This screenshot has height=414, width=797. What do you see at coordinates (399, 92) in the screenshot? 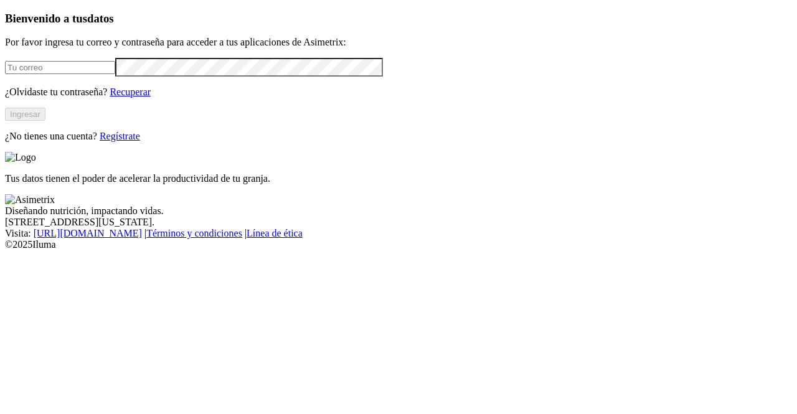
I see `p: ¿Olvidaste tu contraseña?` at bounding box center [399, 92].